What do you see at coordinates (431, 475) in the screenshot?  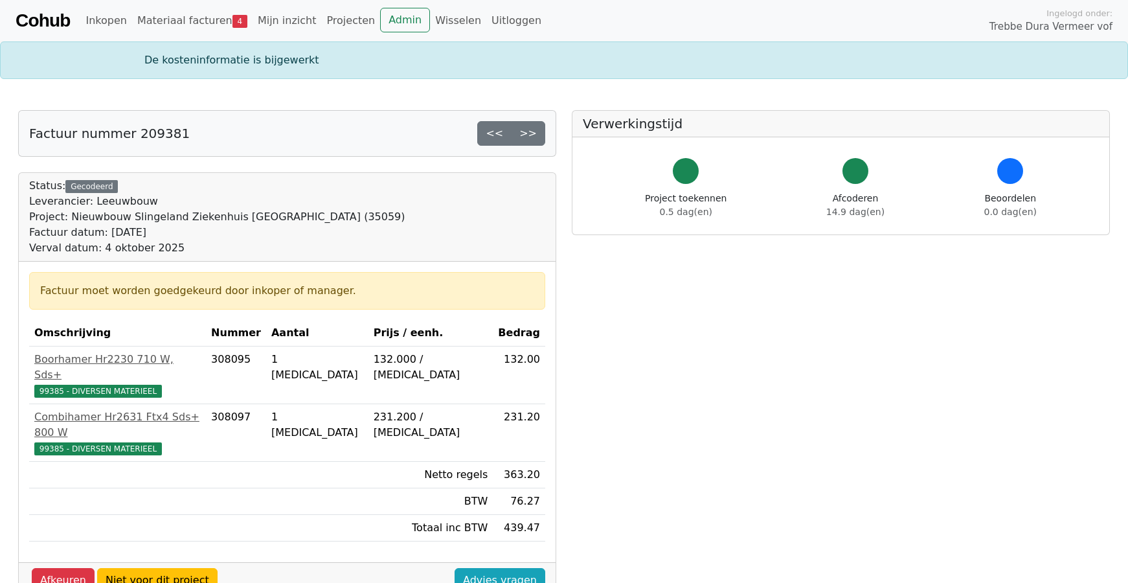 I see `td: Netto regels` at bounding box center [431, 475].